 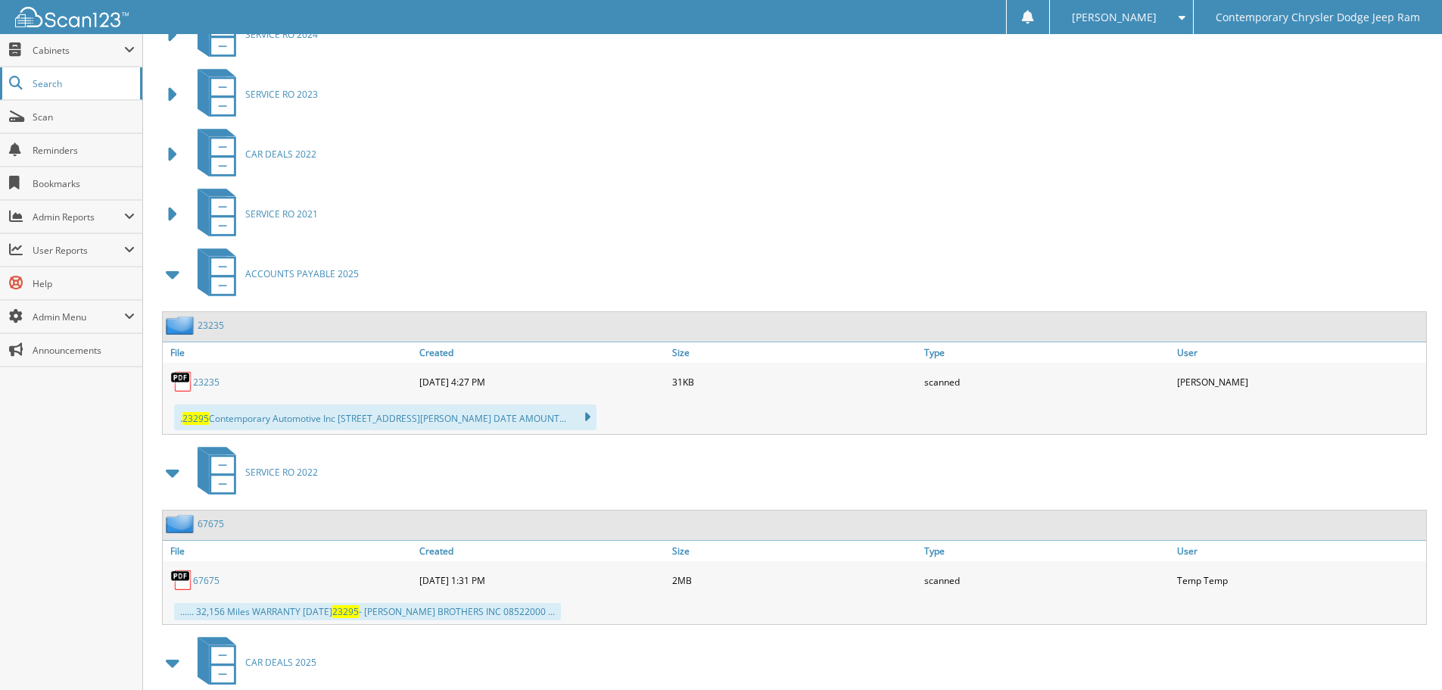 What do you see at coordinates (83, 150) in the screenshot?
I see `span: Reminders` at bounding box center [83, 150].